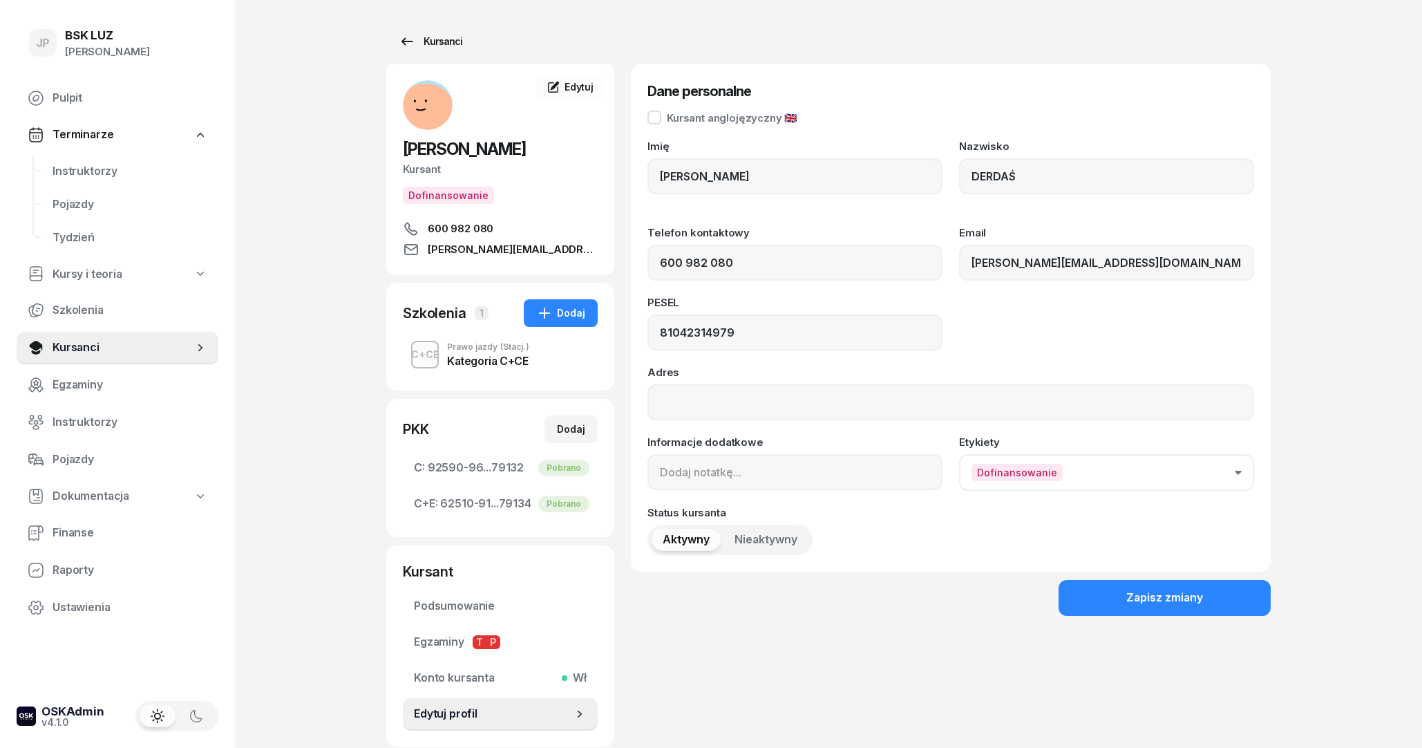 The height and width of the screenshot is (748, 1422). Describe the element at coordinates (130, 570) in the screenshot. I see `span: Raporty` at that location.